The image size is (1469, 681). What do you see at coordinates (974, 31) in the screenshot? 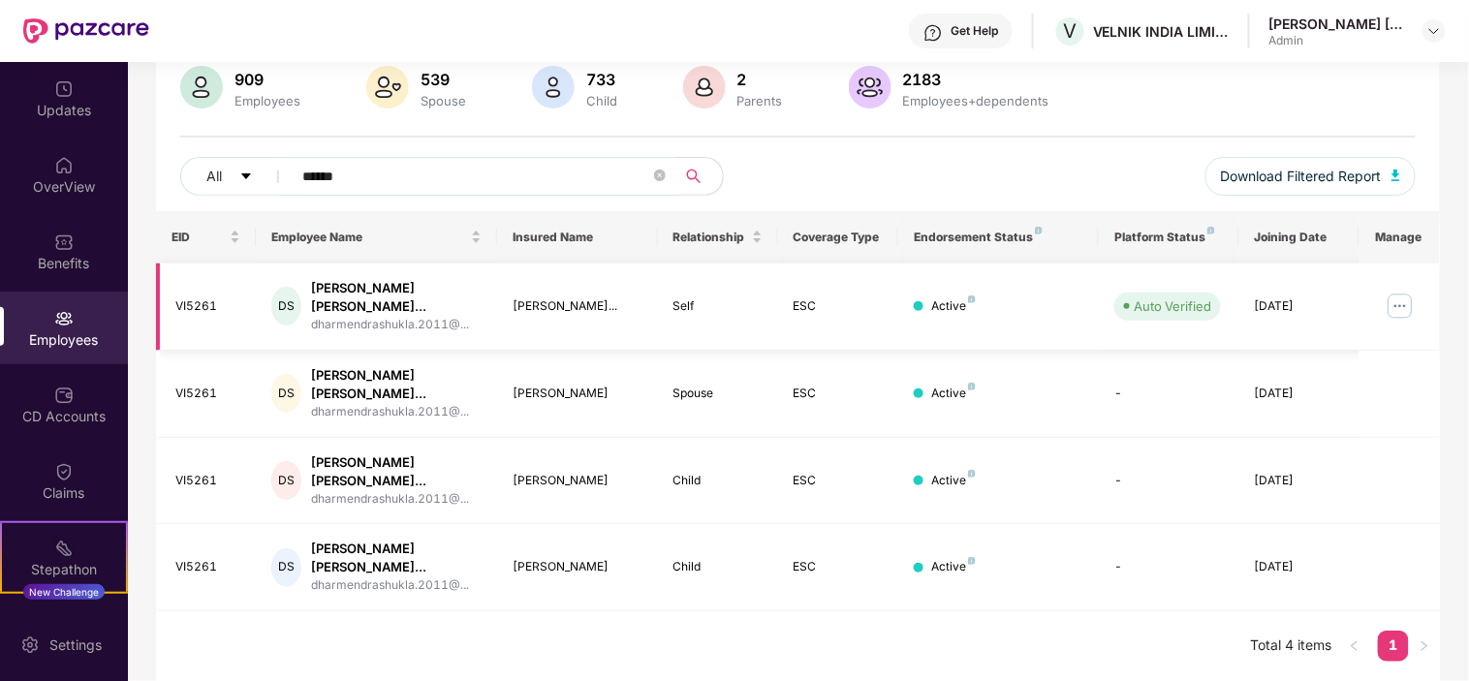
I see `div: Get Help` at bounding box center [974, 31].